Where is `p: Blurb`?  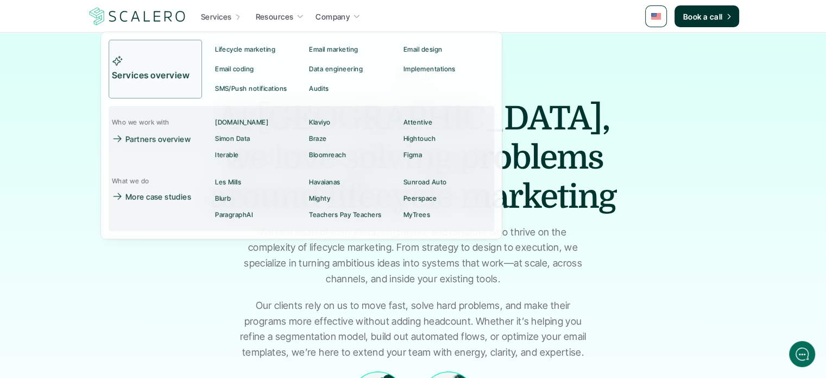 p: Blurb is located at coordinates (223, 198).